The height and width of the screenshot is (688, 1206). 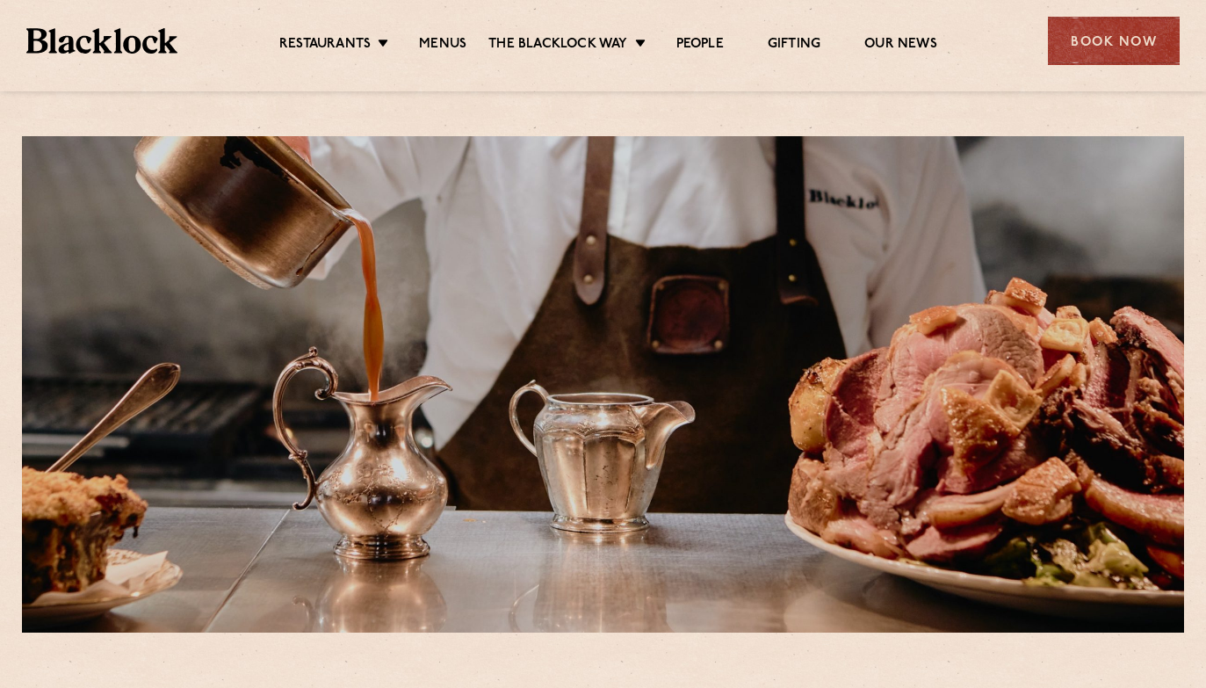 What do you see at coordinates (443, 46) in the screenshot?
I see `a: Menus` at bounding box center [443, 46].